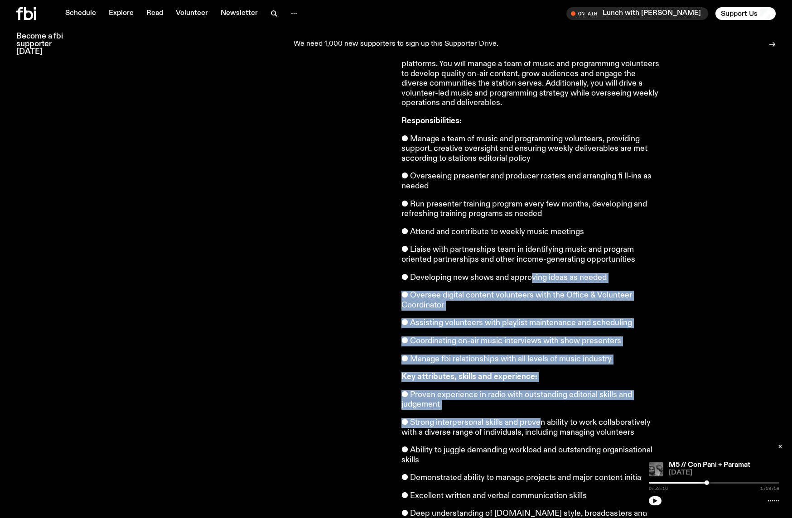 The height and width of the screenshot is (518, 792). I want to click on a: Explore, so click(121, 14).